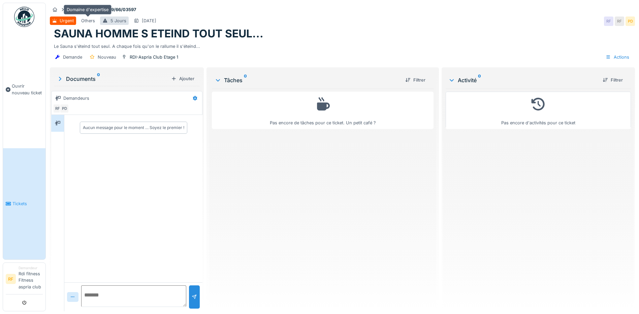 The image size is (639, 314). What do you see at coordinates (11, 279) in the screenshot?
I see `li: RF` at bounding box center [11, 279].